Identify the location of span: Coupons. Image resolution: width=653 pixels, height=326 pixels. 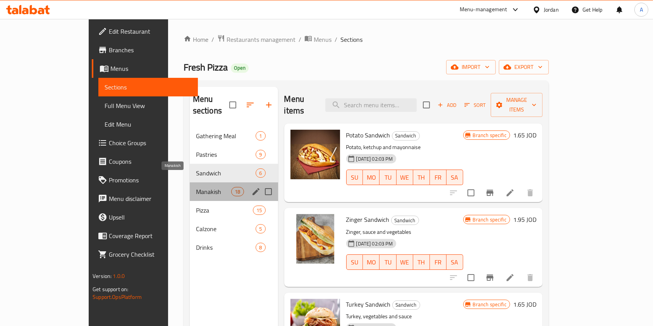
(150, 162).